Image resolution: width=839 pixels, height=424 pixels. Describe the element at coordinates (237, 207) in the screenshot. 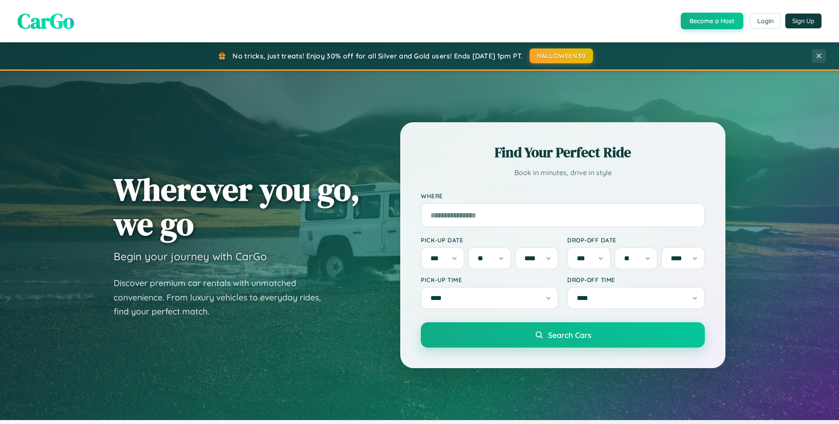

I see `h1: Wherever you go, we go` at that location.